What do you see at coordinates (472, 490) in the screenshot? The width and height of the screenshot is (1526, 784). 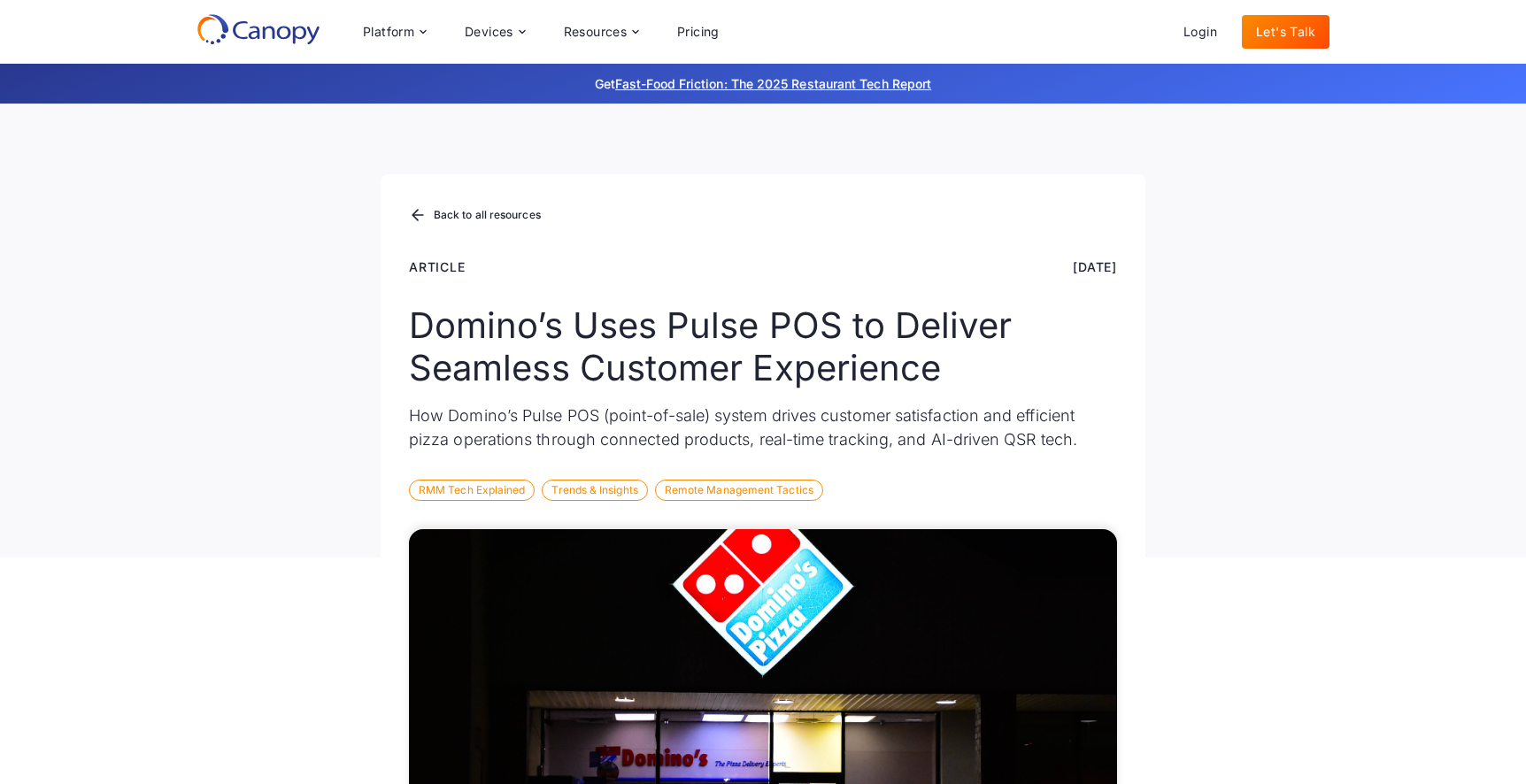 I see `div: RMM Tech Explained` at bounding box center [472, 490].